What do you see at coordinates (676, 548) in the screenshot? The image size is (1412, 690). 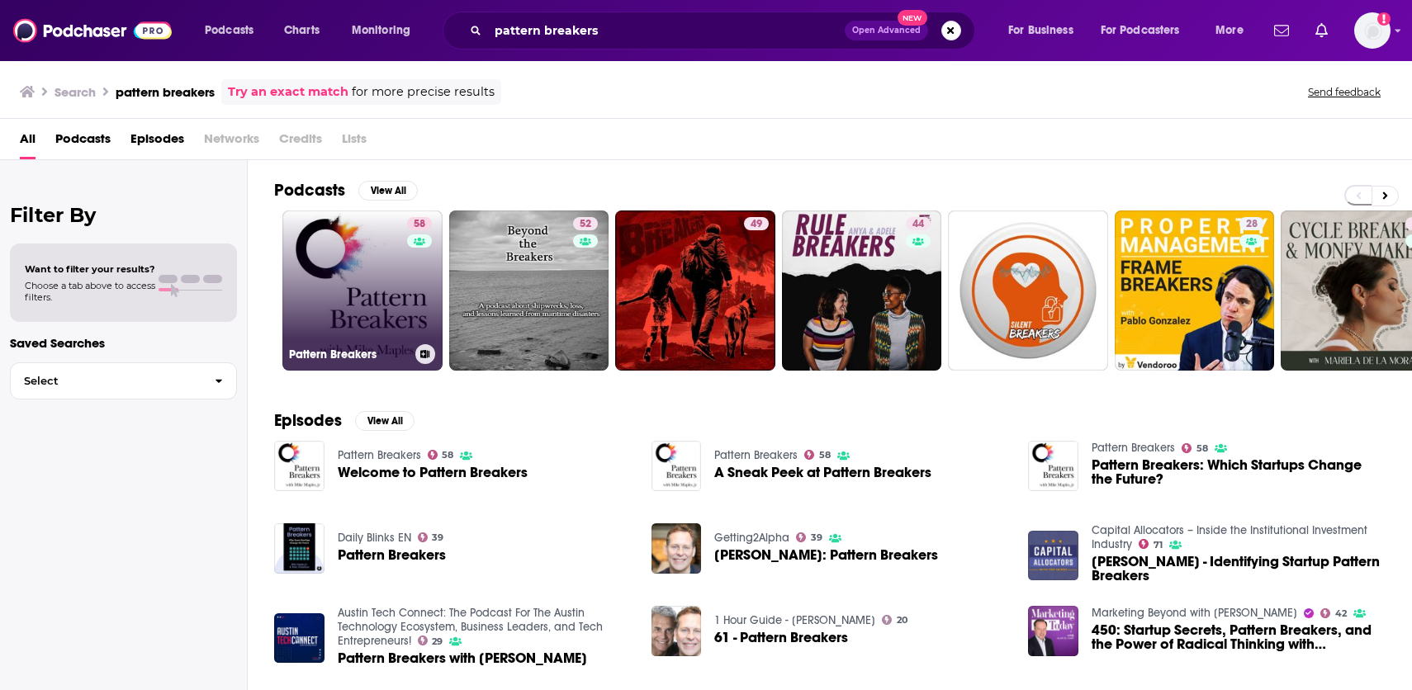 I see `img: Mike Maples: Pattern Breakers` at bounding box center [676, 548].